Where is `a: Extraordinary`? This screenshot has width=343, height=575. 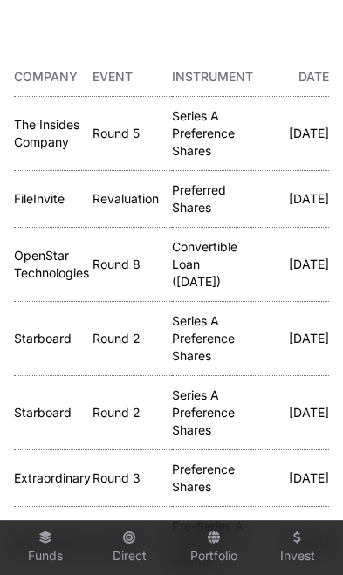
a: Extraordinary is located at coordinates (52, 478).